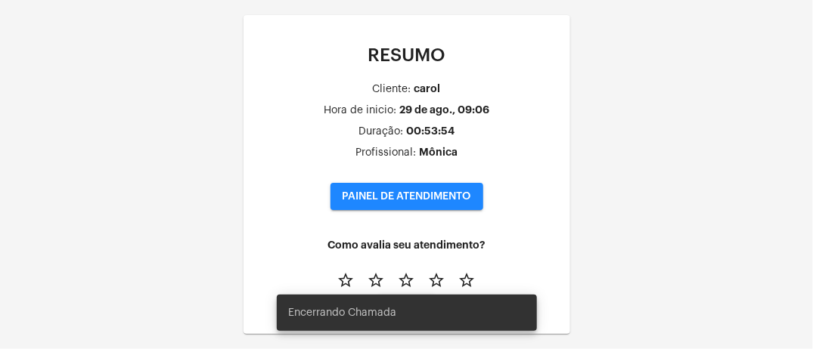 This screenshot has height=349, width=813. What do you see at coordinates (407, 55) in the screenshot?
I see `p: RESUMO` at bounding box center [407, 55].